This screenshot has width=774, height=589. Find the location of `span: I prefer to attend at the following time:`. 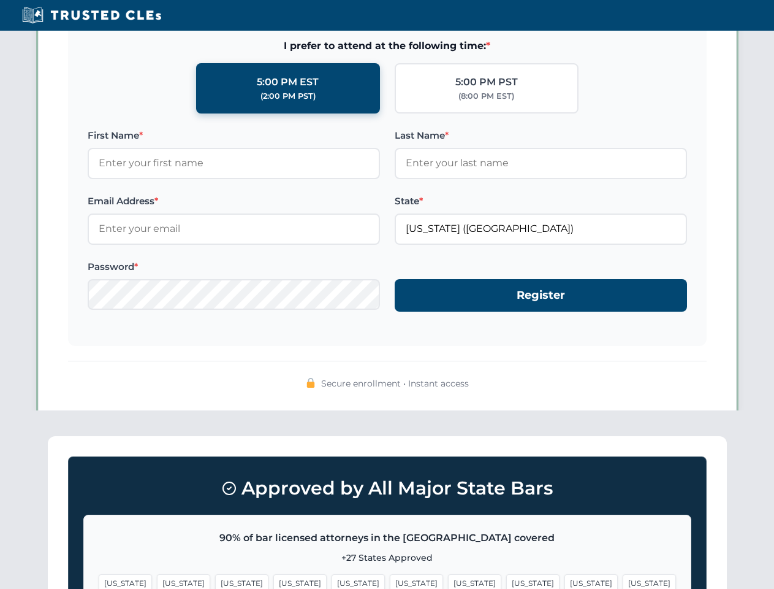

span: I prefer to attend at the following time: is located at coordinates (388, 46).